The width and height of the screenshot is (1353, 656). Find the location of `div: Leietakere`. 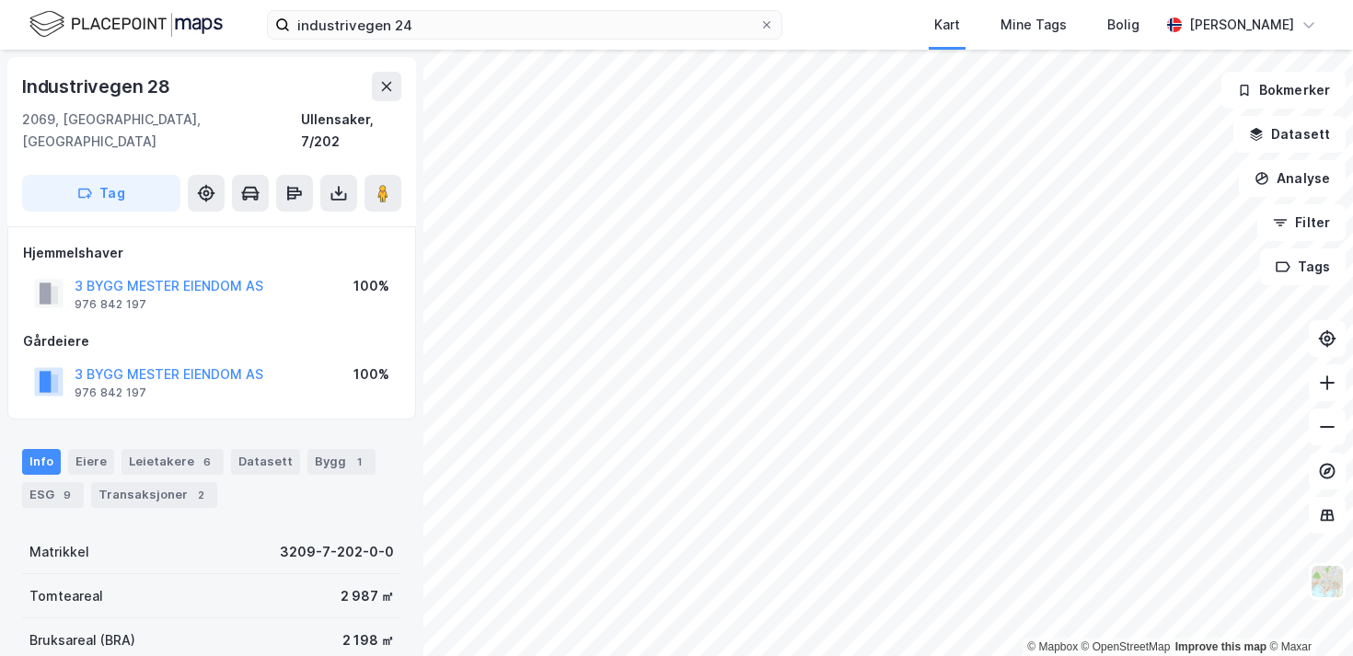

div: Leietakere is located at coordinates (172, 462).